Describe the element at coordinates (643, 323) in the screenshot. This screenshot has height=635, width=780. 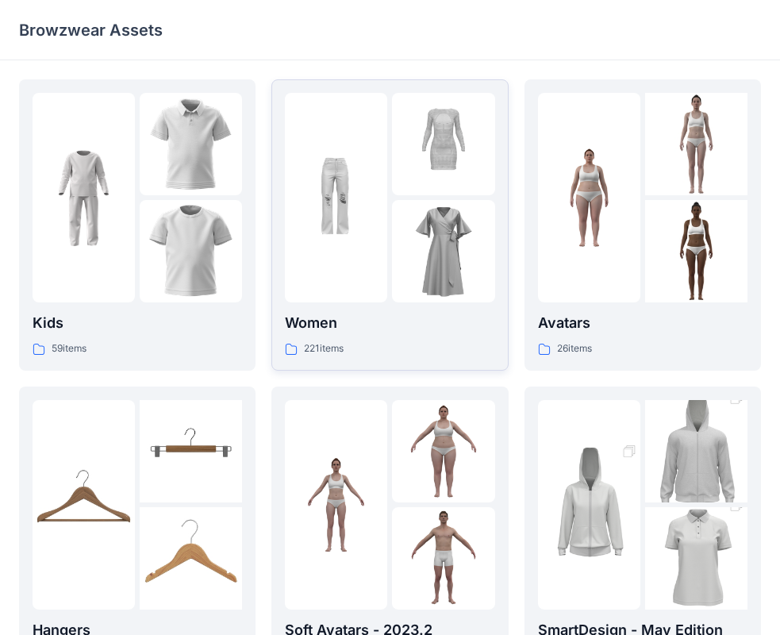
I see `p: Avatars` at that location.